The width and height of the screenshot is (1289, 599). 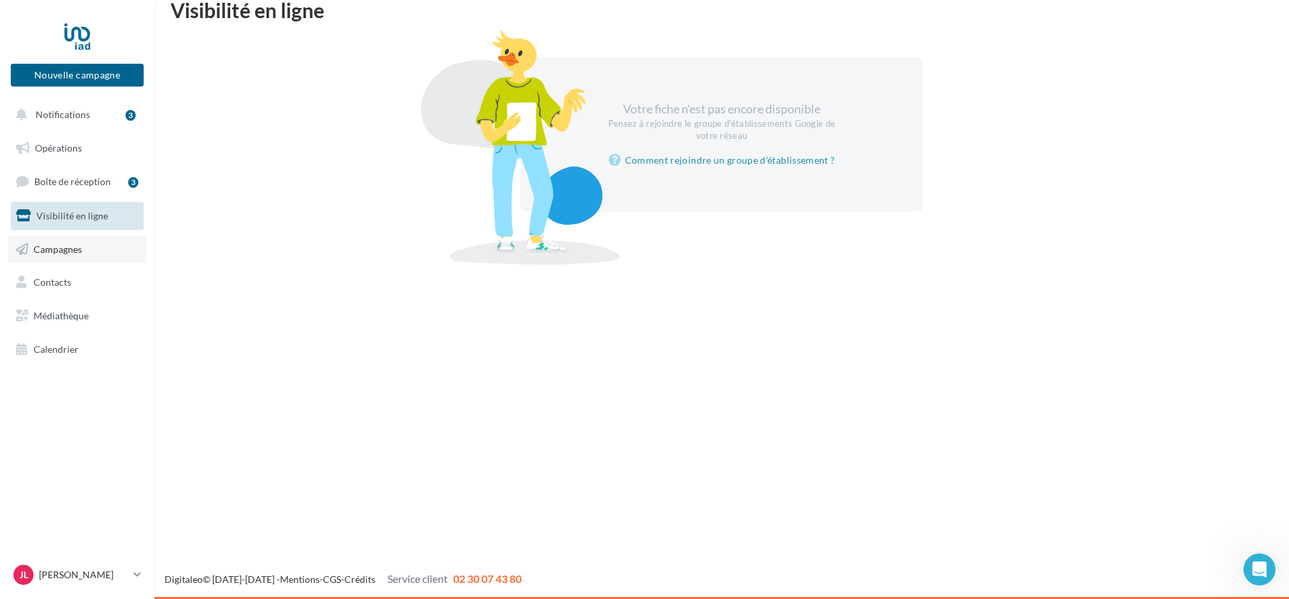 I want to click on button: Notifications 3, so click(x=74, y=115).